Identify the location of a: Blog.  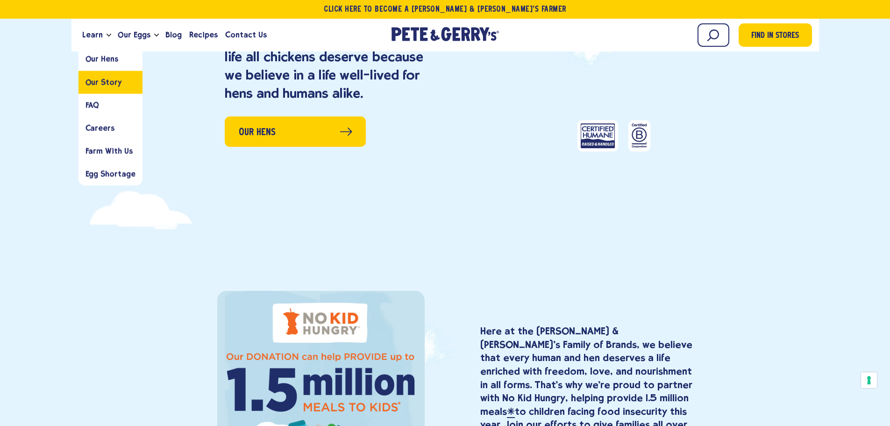
(173, 35).